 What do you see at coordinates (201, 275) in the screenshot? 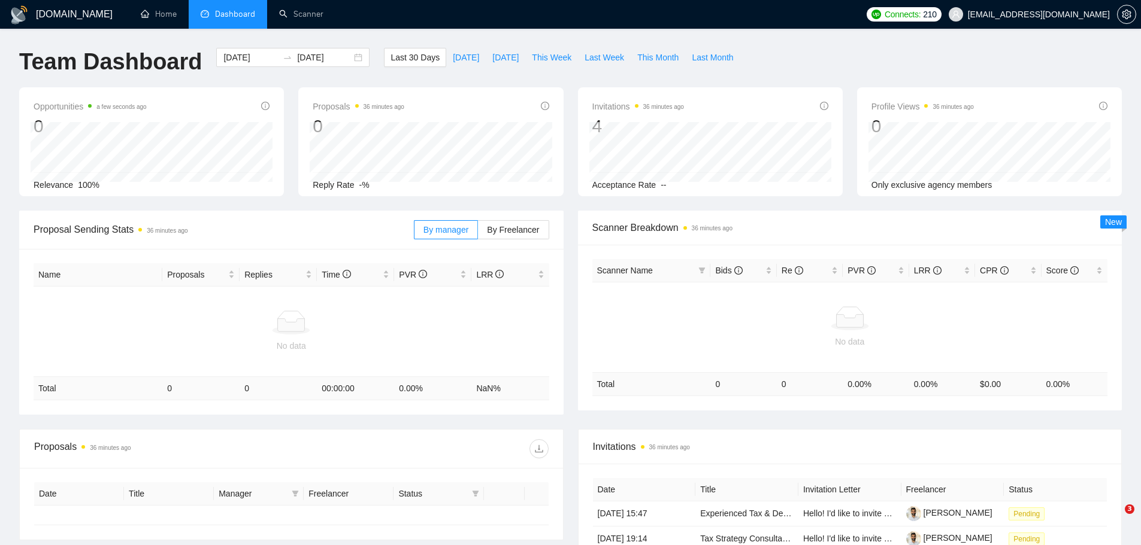
I see `th: Proposals` at bounding box center [201, 275].